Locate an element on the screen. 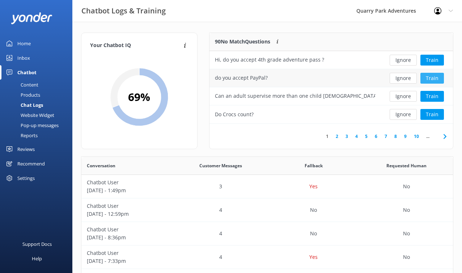 The image size is (462, 273). div: Reports is located at coordinates (21, 135).